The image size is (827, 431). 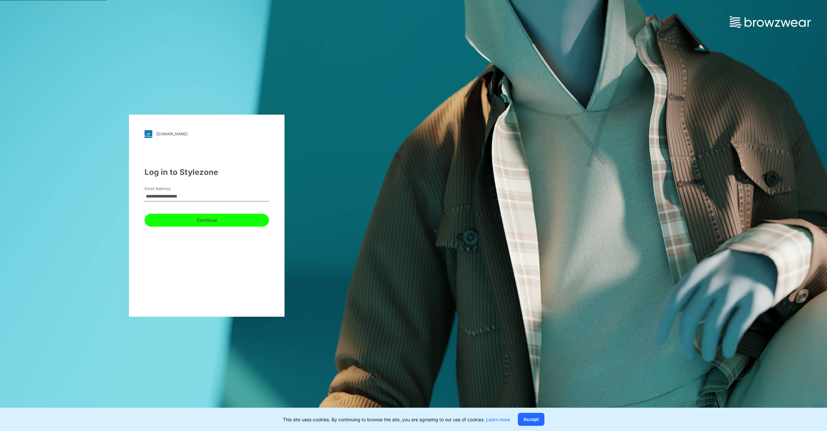 What do you see at coordinates (167, 189) in the screenshot?
I see `label: Email Address` at bounding box center [167, 189].